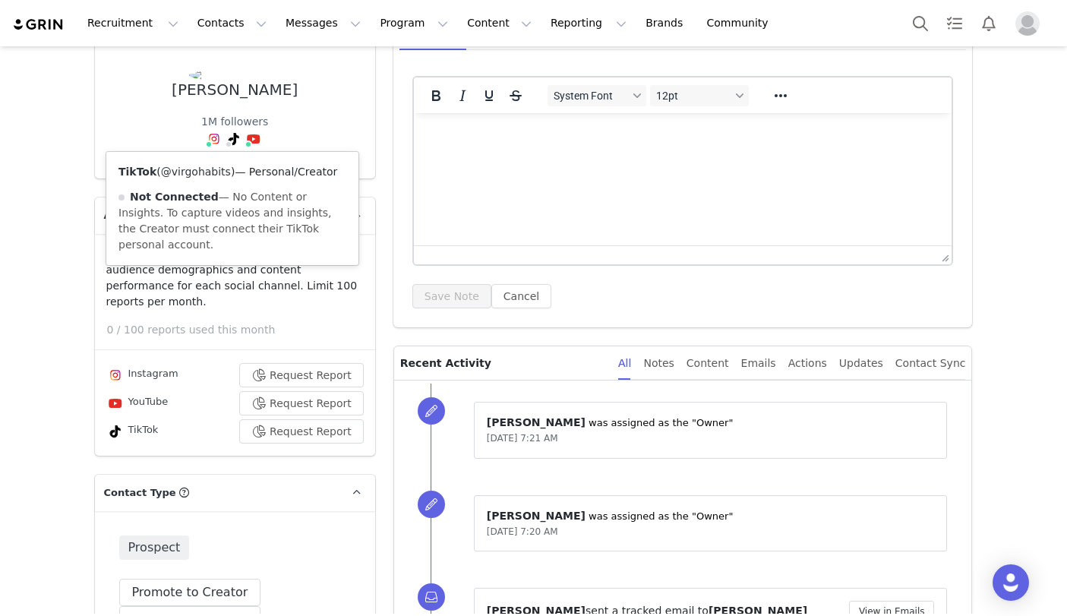  I want to click on button: Font sizes, so click(700, 96).